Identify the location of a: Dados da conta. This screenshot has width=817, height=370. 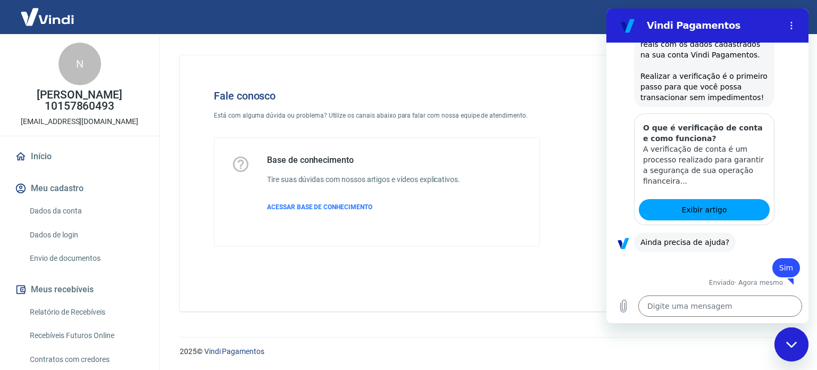
(86, 211).